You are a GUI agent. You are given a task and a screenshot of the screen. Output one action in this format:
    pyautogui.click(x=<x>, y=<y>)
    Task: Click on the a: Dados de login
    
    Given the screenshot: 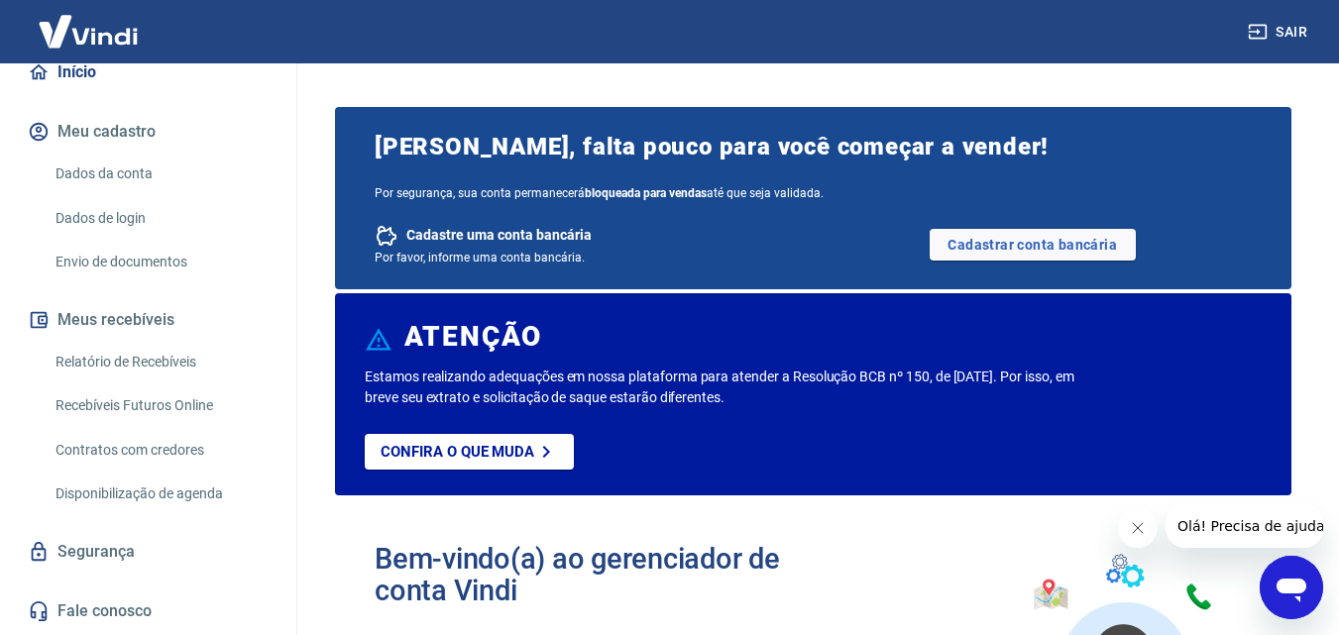 What is the action you would take?
    pyautogui.click(x=160, y=218)
    